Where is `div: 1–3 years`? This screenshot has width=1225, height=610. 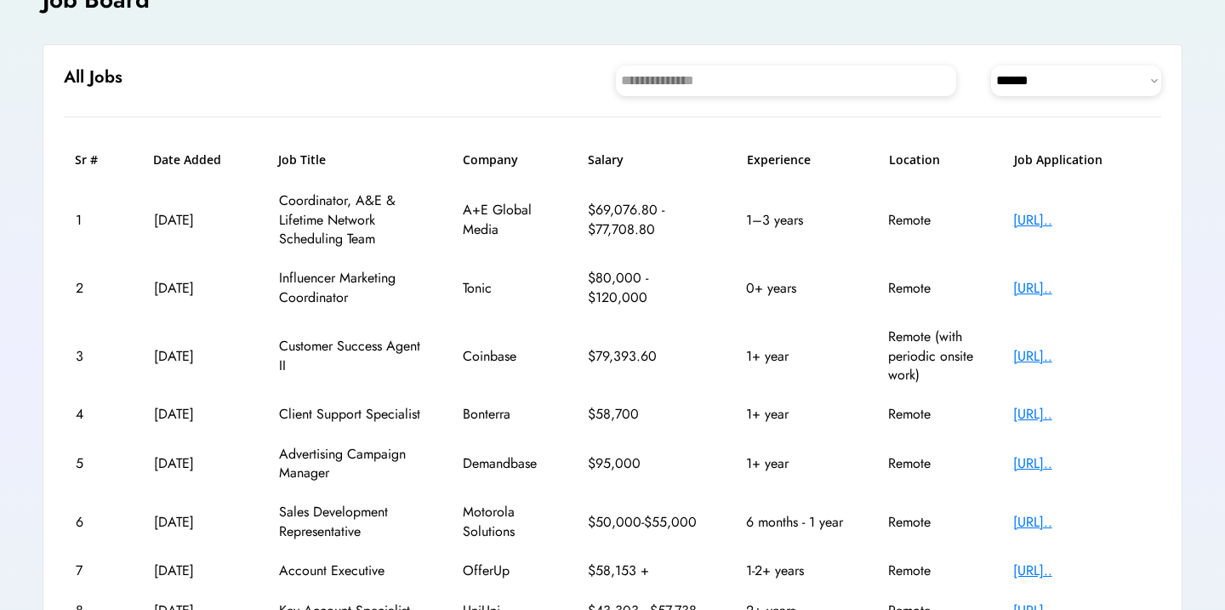
div: 1–3 years is located at coordinates (797, 220).